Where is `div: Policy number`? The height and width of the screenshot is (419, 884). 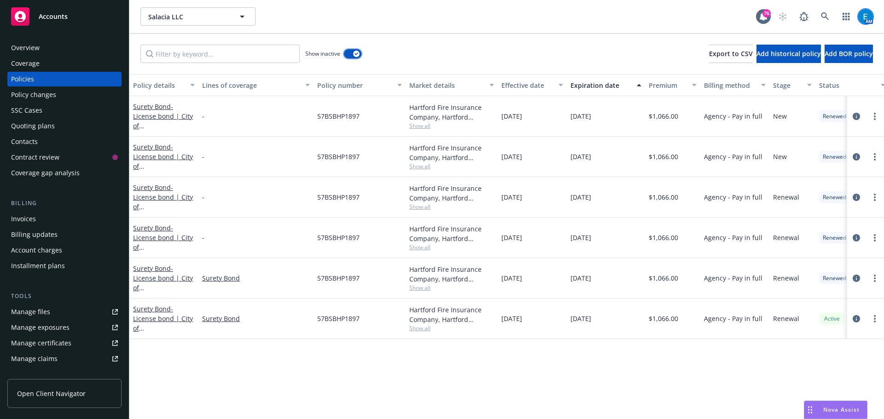 div: Policy number is located at coordinates (354, 85).